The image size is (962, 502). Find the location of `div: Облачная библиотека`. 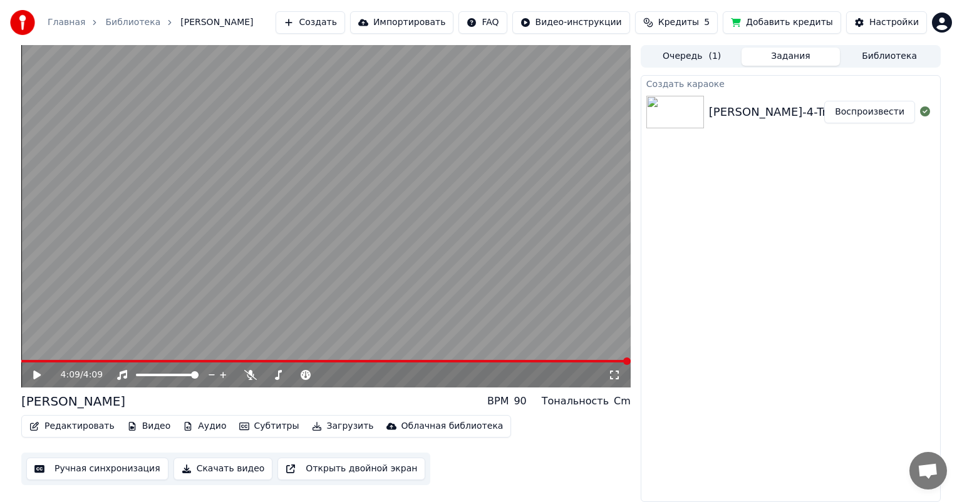

div: Облачная библиотека is located at coordinates (452, 427).